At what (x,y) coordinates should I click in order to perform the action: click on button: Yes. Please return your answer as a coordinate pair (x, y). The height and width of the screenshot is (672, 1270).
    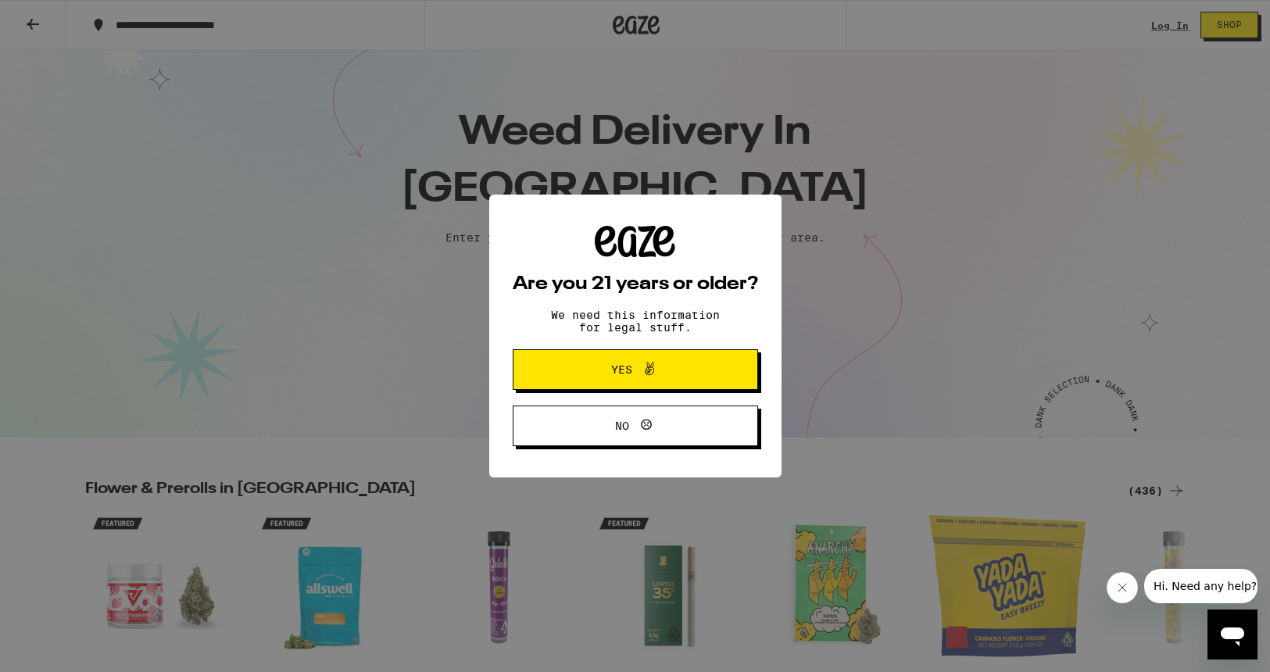
    Looking at the image, I should click on (636, 370).